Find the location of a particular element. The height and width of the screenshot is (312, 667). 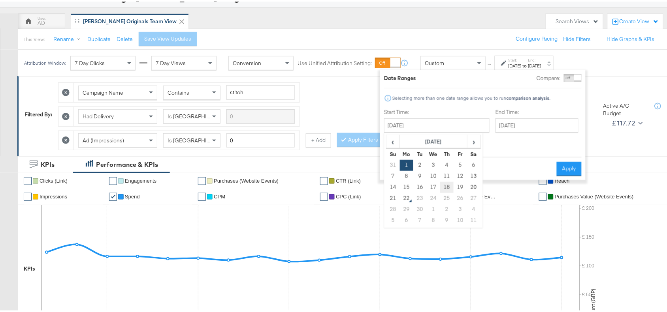

span: Reach is located at coordinates (562, 179).